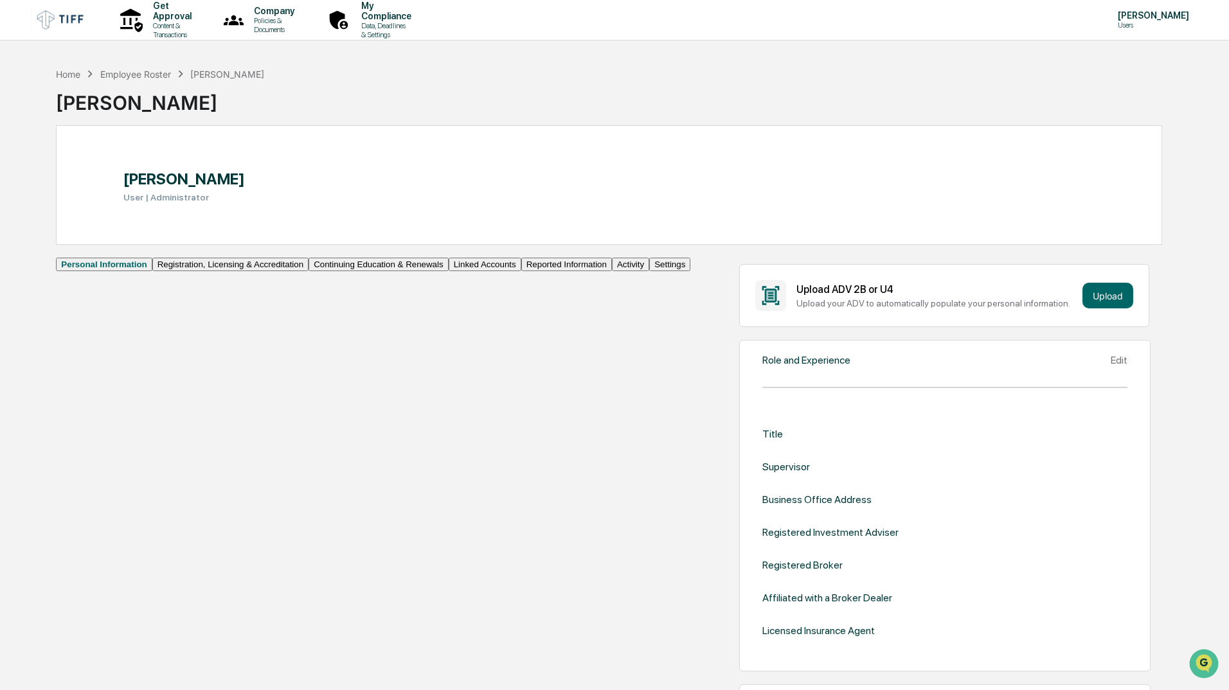  What do you see at coordinates (141, 222) in the screenshot?
I see `span: Pylon` at bounding box center [141, 222].